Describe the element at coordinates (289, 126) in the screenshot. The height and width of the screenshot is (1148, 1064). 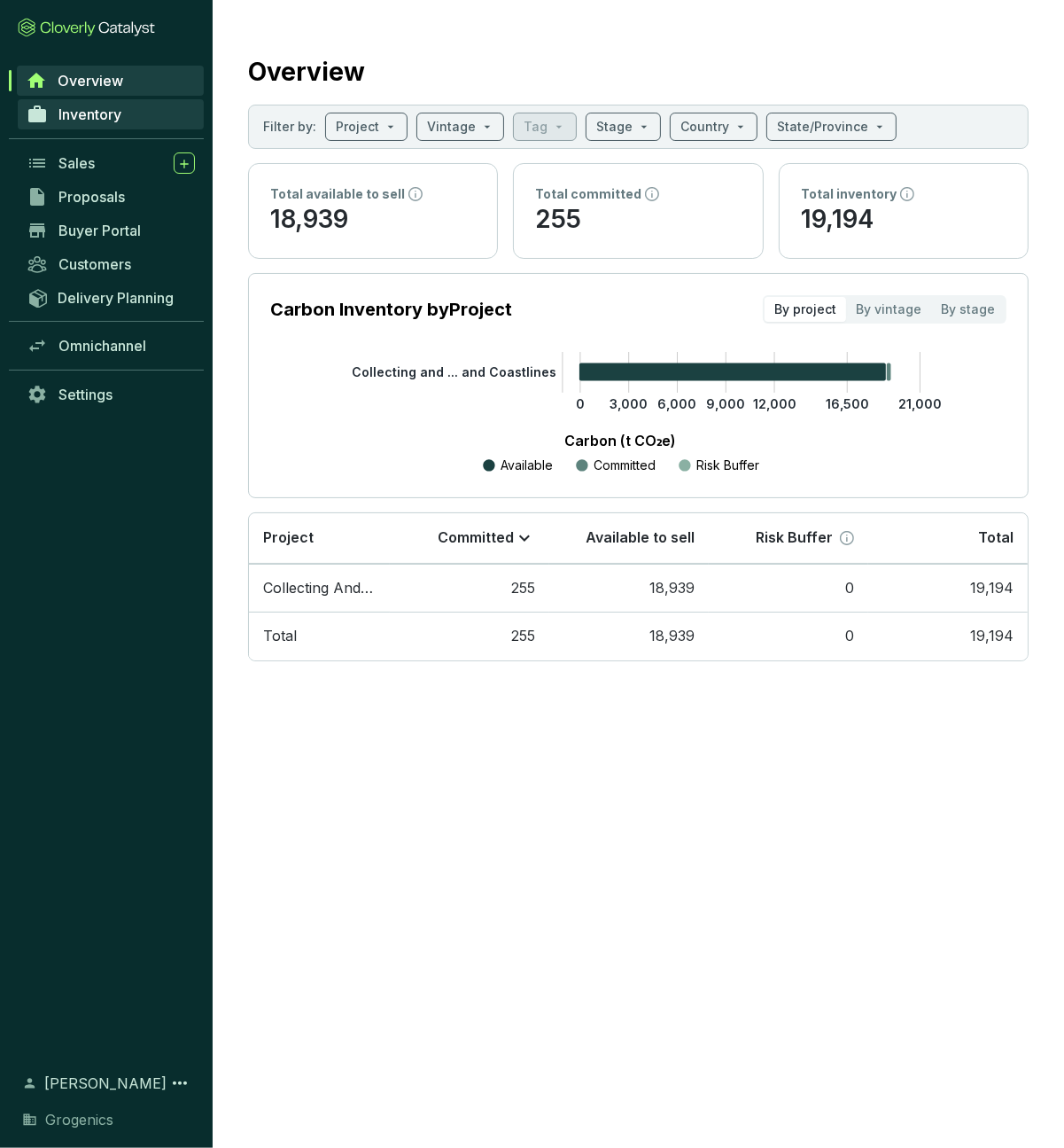
I see `p: Filter by:` at that location.